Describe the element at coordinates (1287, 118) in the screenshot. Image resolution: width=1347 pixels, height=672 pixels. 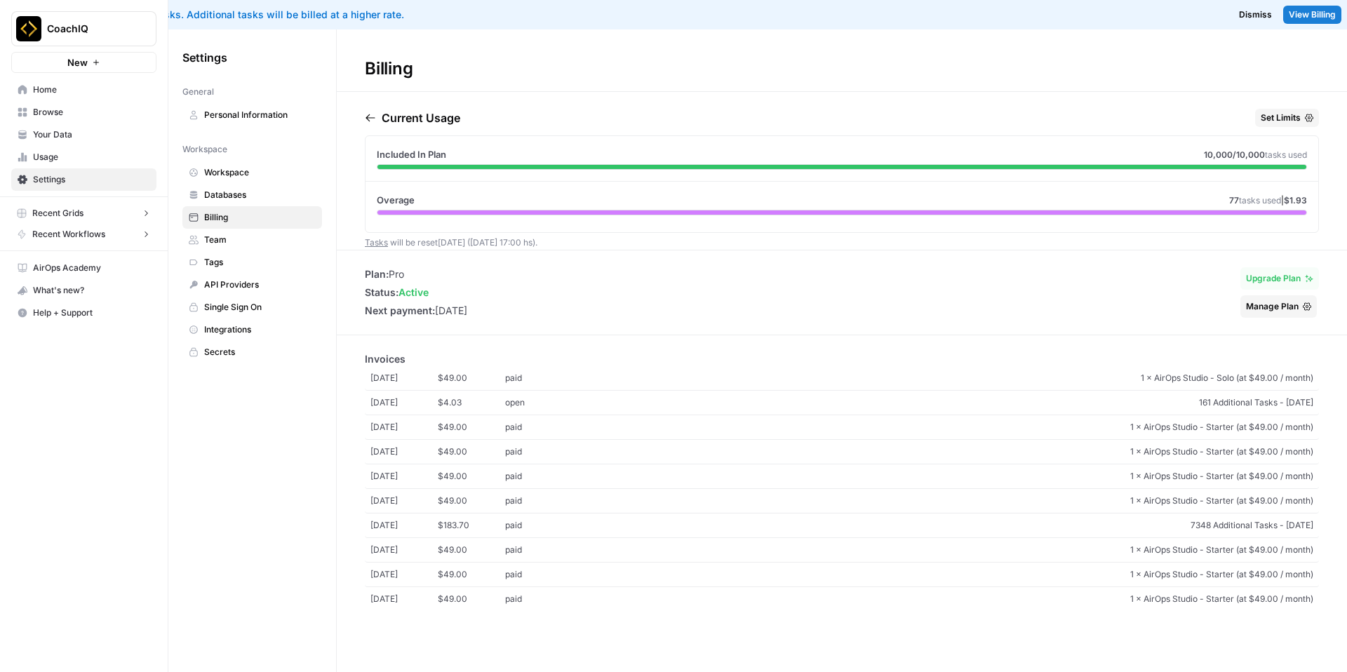
I see `button: Set Limits` at that location.